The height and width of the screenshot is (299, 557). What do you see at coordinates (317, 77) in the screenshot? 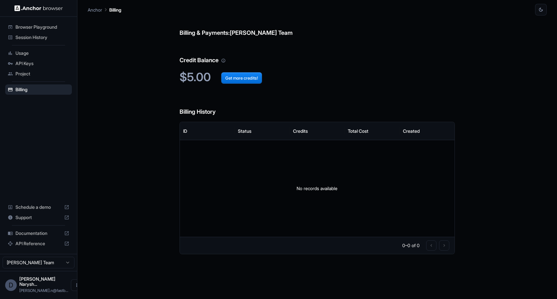
I see `h2: $5.00` at bounding box center [317, 77].